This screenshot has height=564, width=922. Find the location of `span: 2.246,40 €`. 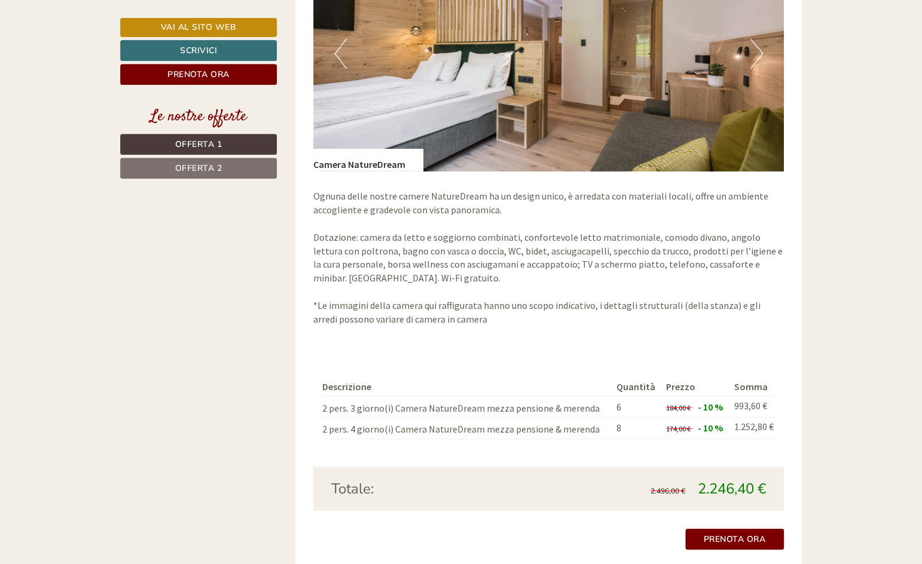

span: 2.246,40 € is located at coordinates (732, 489).